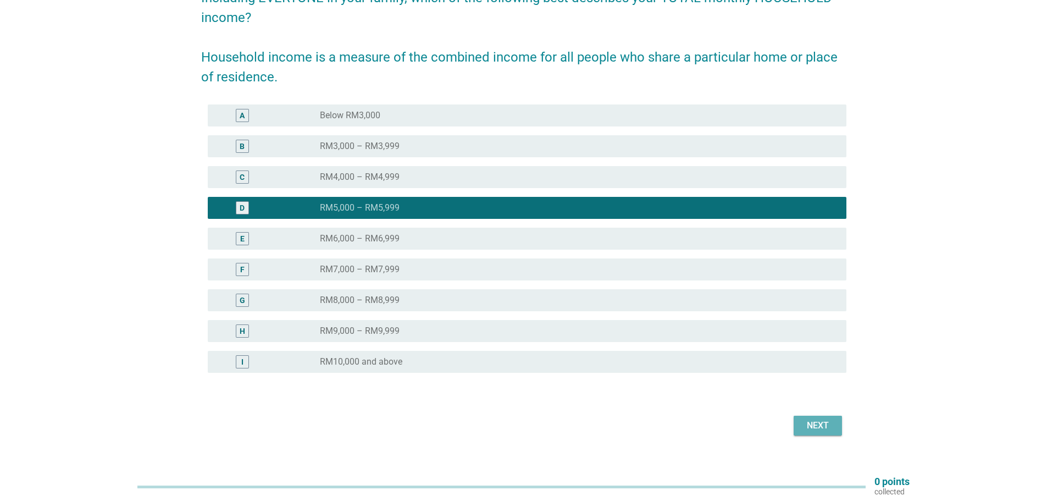 Image resolution: width=1047 pixels, height=501 pixels. I want to click on label: RM3,000 – RM3,999, so click(360, 146).